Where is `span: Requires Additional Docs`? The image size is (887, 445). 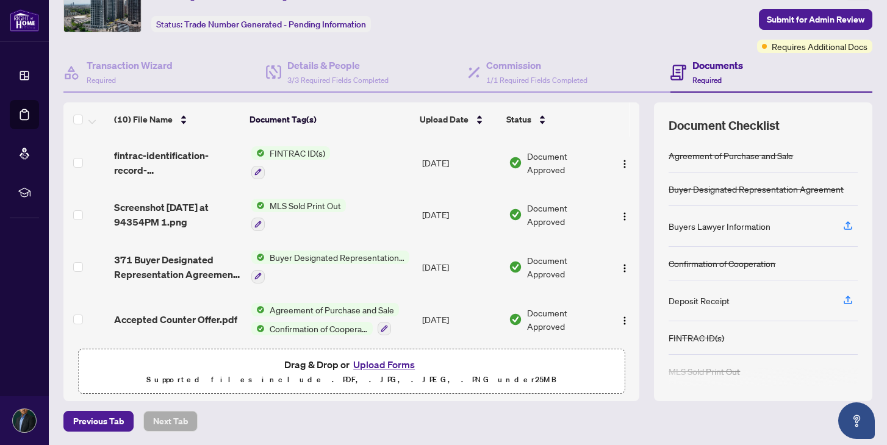 span: Requires Additional Docs is located at coordinates (820, 46).